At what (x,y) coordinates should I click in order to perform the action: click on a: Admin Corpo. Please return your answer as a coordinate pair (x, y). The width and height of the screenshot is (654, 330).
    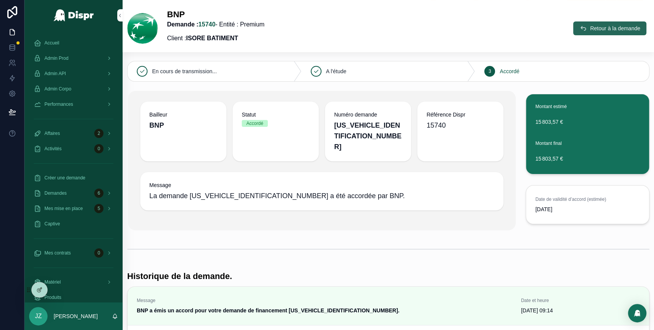
    Looking at the image, I should click on (74, 89).